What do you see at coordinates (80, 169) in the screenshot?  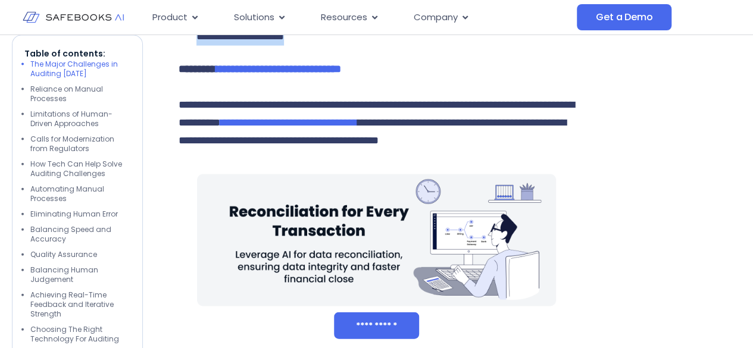 I see `li: How Tech Can Help Solve Auditing Challenges` at bounding box center [80, 169].